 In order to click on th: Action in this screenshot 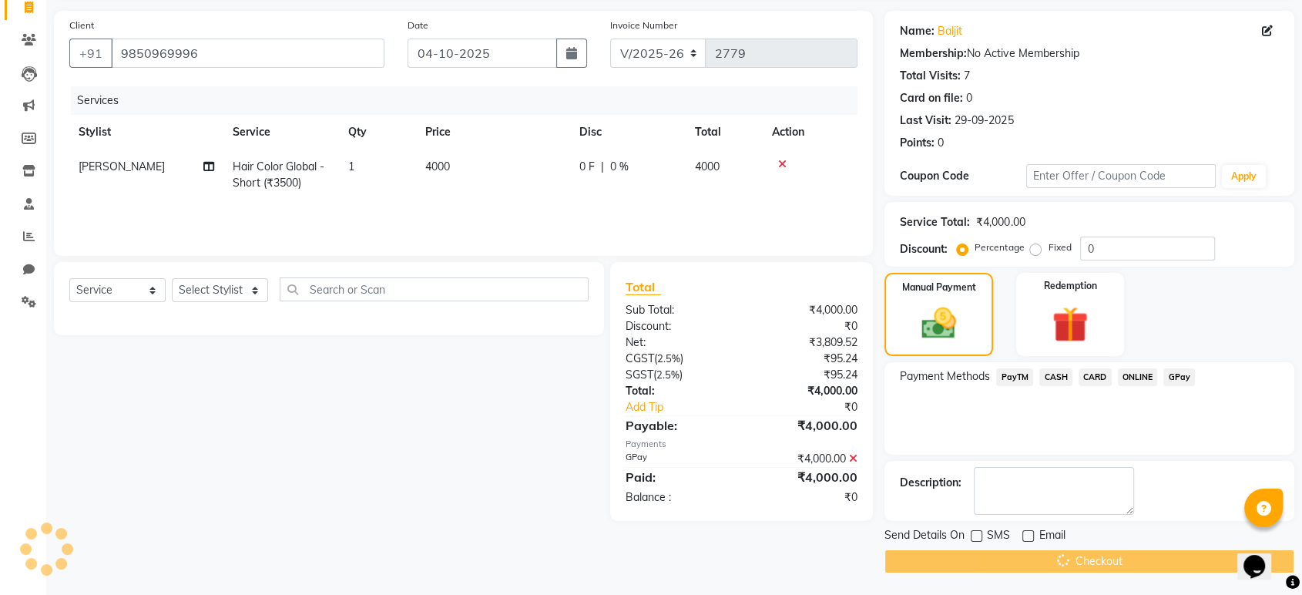, I will do `click(810, 132)`.